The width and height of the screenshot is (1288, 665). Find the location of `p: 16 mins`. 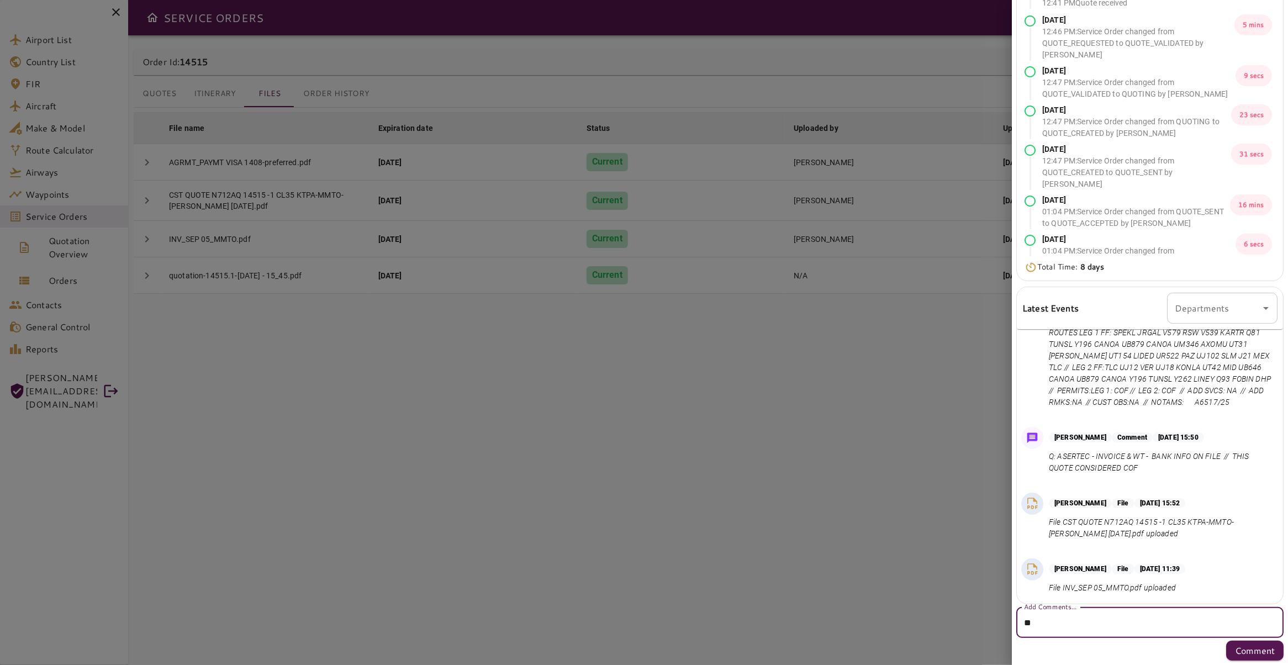

p: 16 mins is located at coordinates (1251, 205).